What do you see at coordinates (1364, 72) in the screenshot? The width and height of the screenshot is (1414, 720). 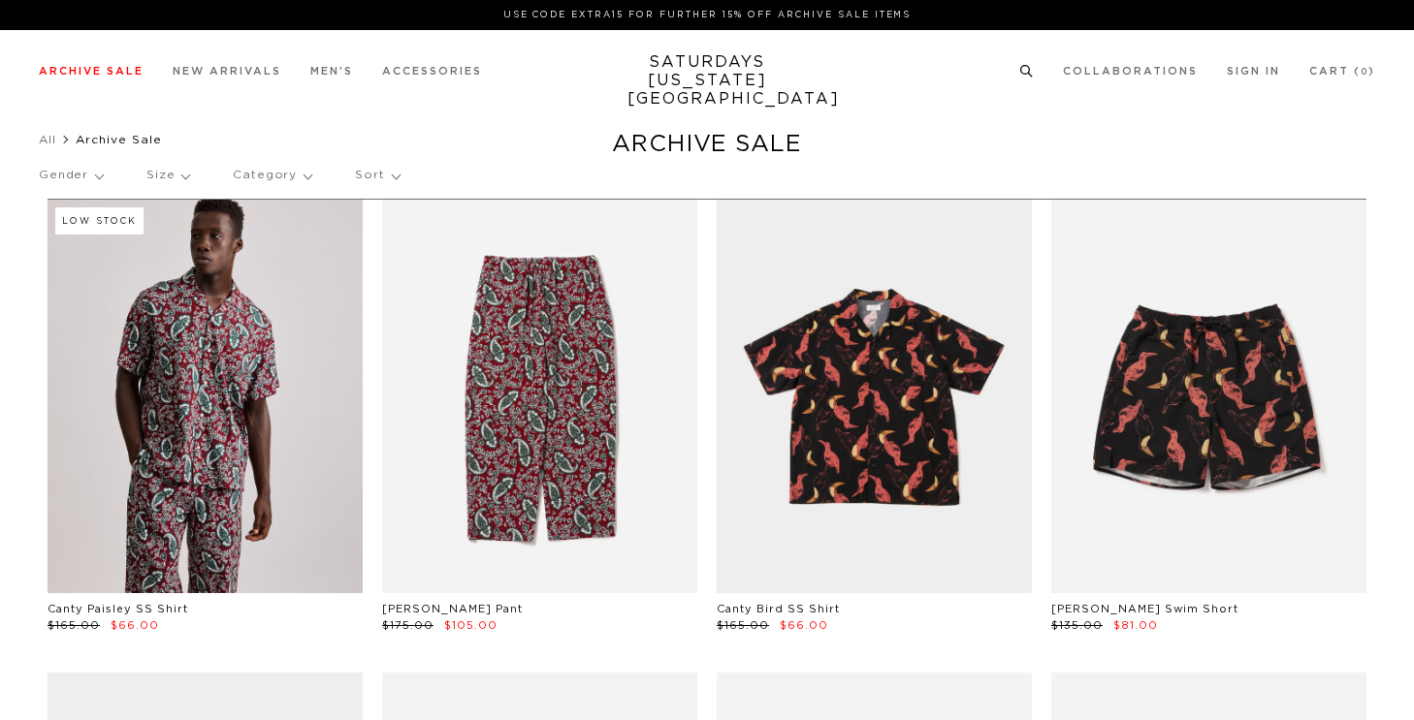 I see `small: 0` at bounding box center [1364, 72].